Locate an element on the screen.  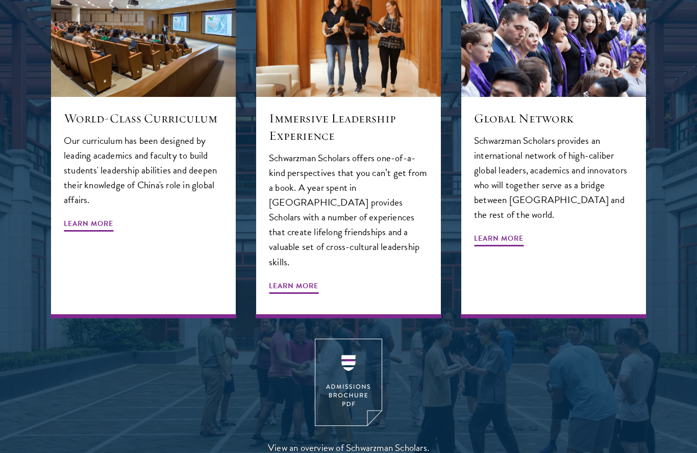
p: Our curriculum has been designed by leading academics and faculty to build students' leadership a... is located at coordinates (143, 170).